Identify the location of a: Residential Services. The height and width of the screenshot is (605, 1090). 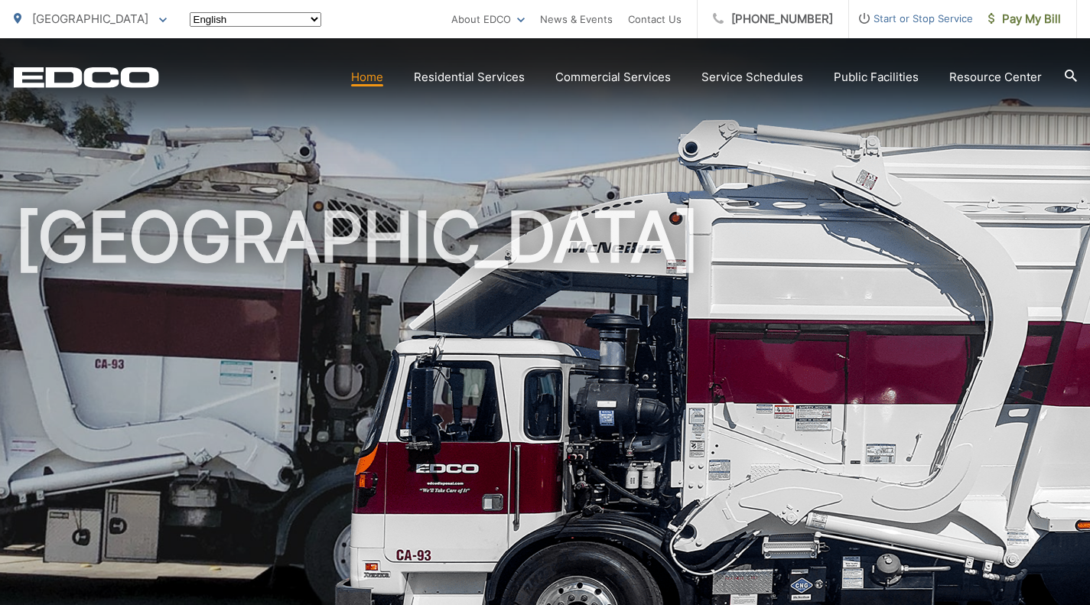
(469, 77).